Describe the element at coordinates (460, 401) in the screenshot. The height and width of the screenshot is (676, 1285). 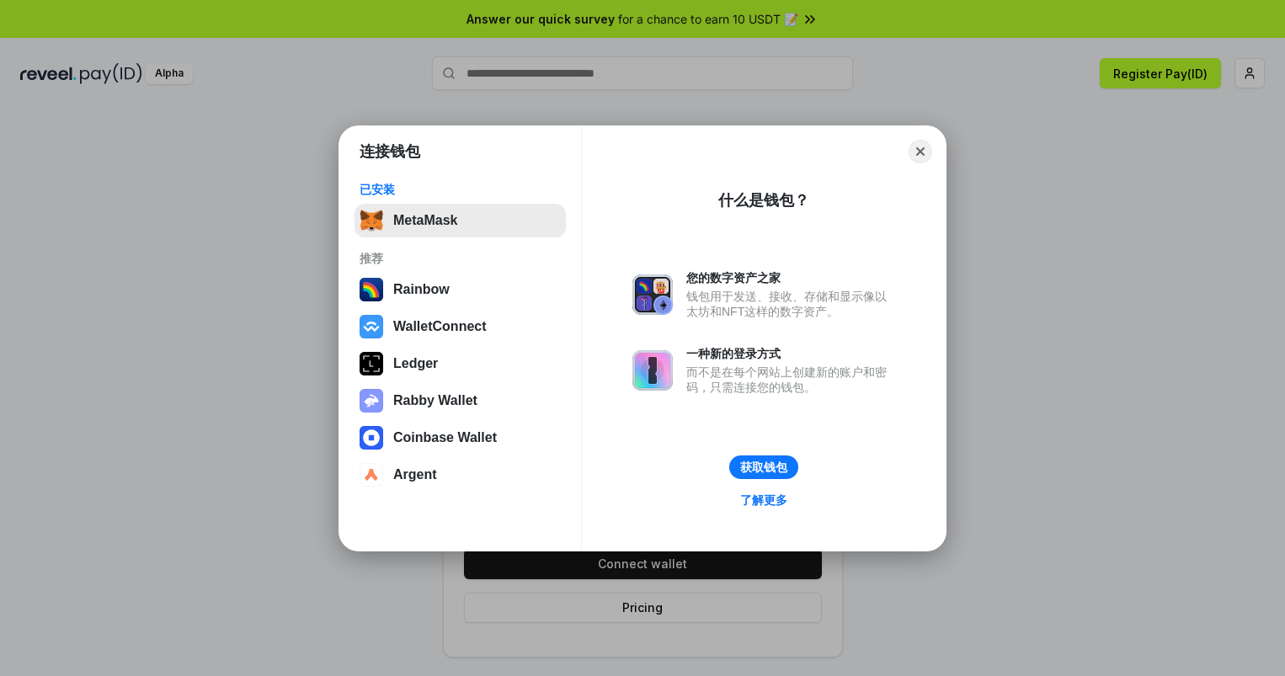
I see `button: Rabby Wallet` at that location.